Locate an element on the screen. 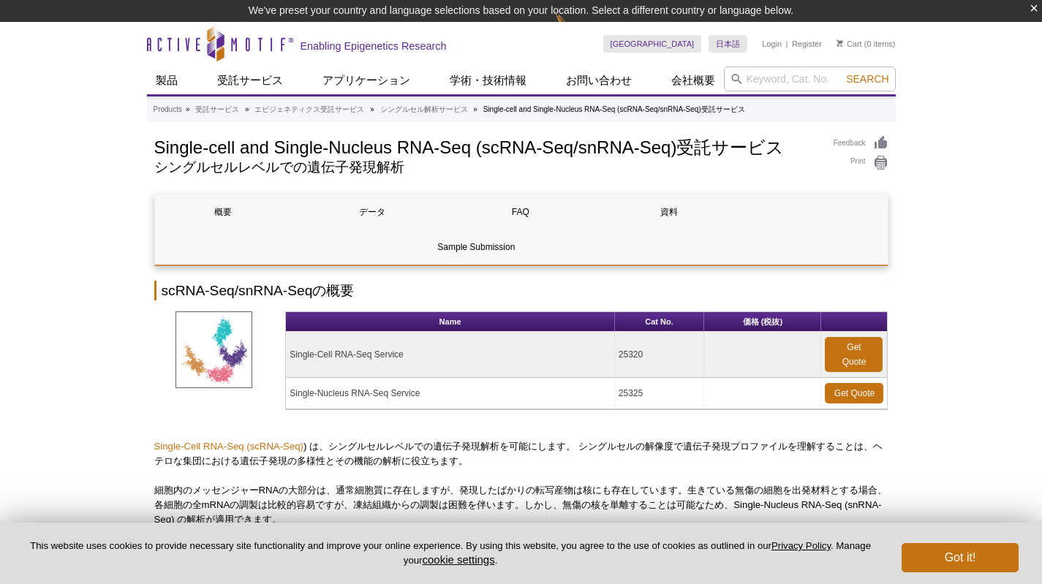  h2: scRNA-Seq/snRNA-Seqの概要 is located at coordinates (521, 290).